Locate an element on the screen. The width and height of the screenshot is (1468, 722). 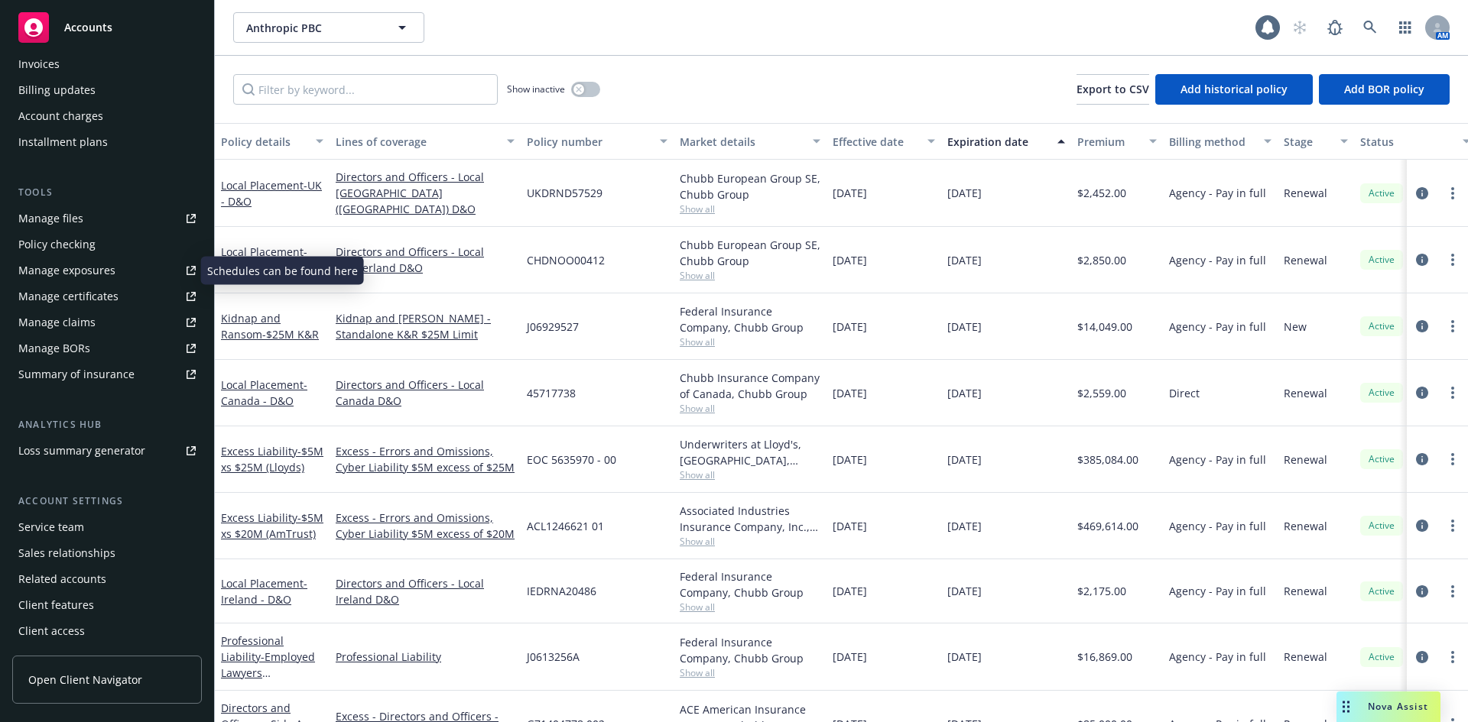
span: J0613256A is located at coordinates (553, 657).